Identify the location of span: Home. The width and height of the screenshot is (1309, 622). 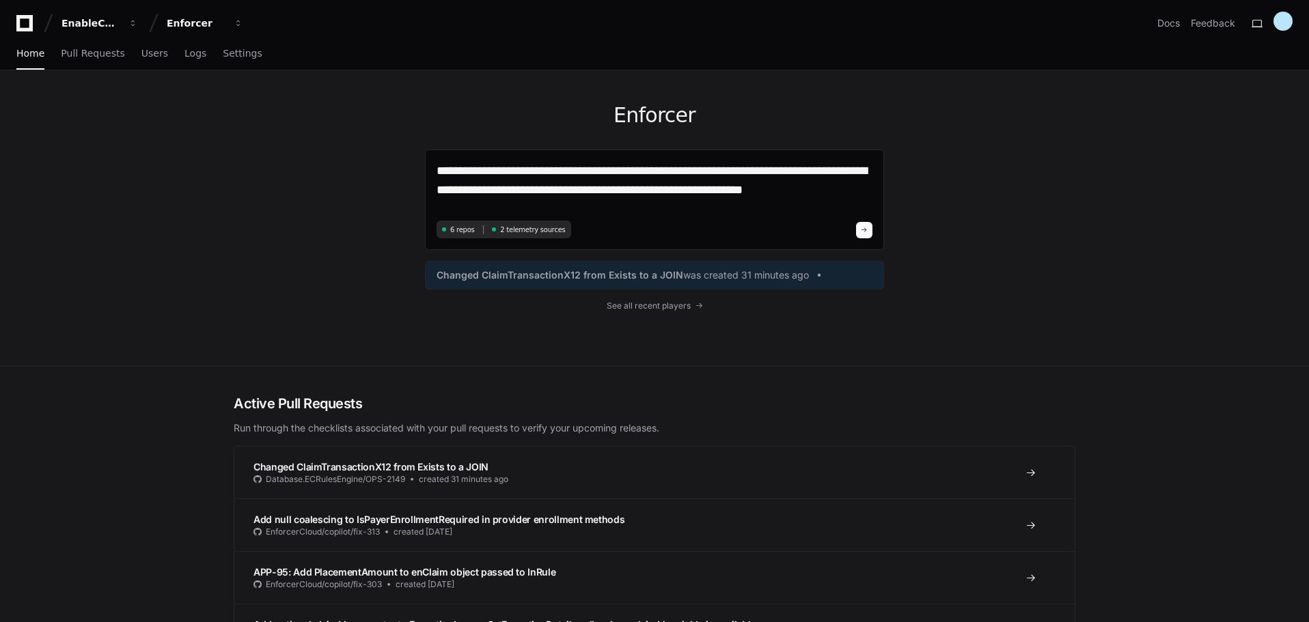
(30, 53).